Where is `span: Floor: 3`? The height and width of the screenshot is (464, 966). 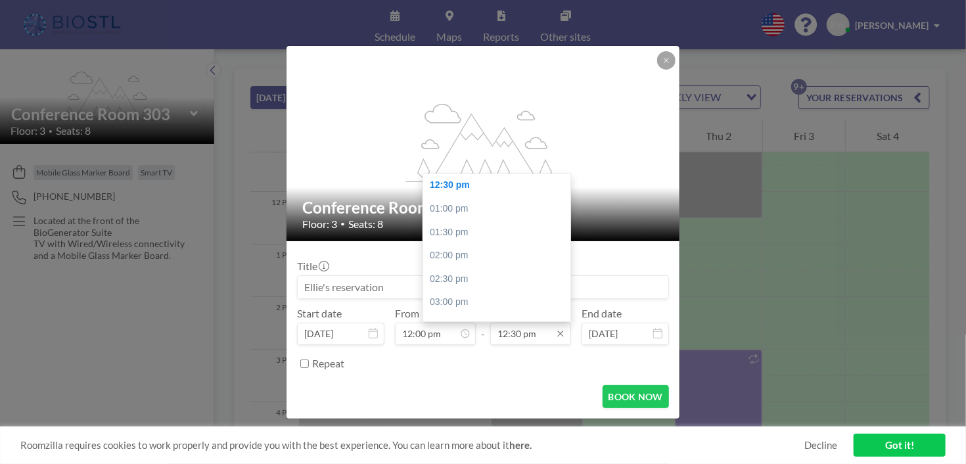 span: Floor: 3 is located at coordinates (319, 224).